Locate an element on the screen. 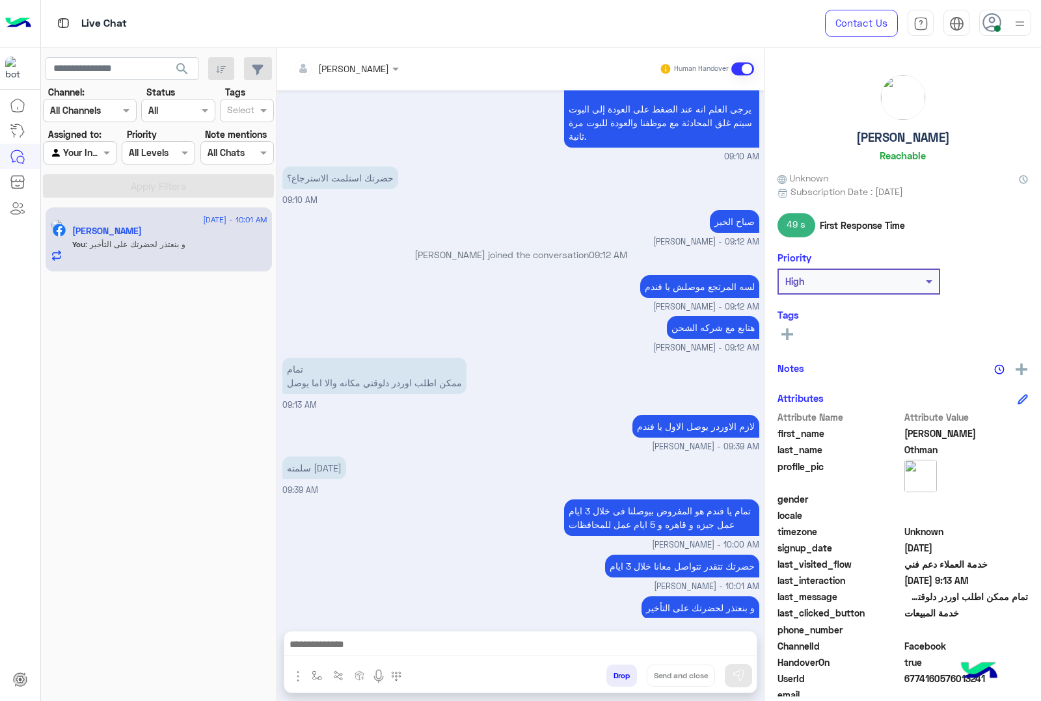 This screenshot has height=701, width=1041. label: Note mentions is located at coordinates (235, 134).